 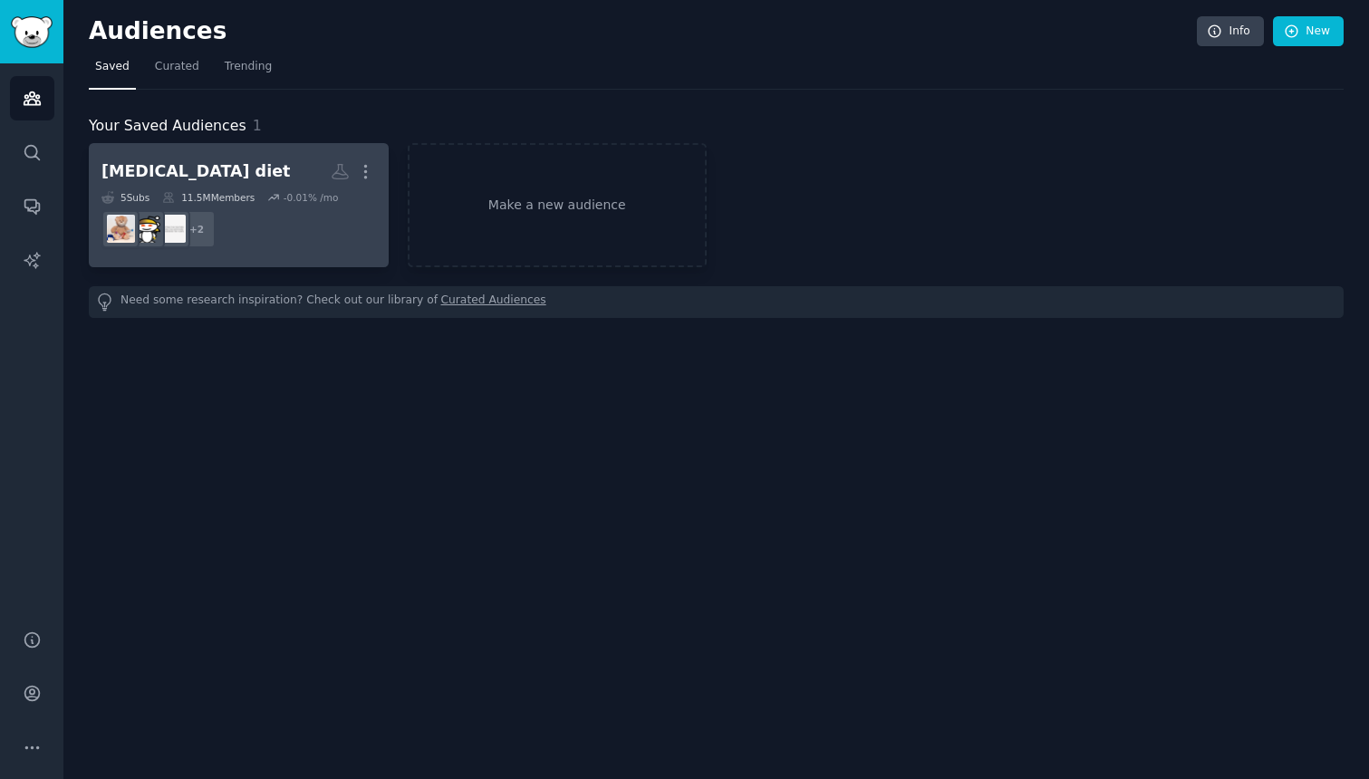 I want to click on h2: Audiences, so click(x=642, y=32).